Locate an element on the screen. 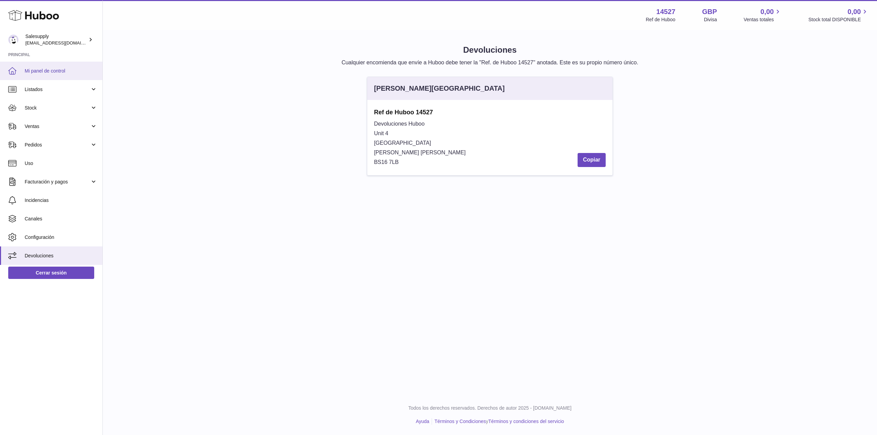 The width and height of the screenshot is (877, 435). a: Cerrar sesión is located at coordinates (51, 273).